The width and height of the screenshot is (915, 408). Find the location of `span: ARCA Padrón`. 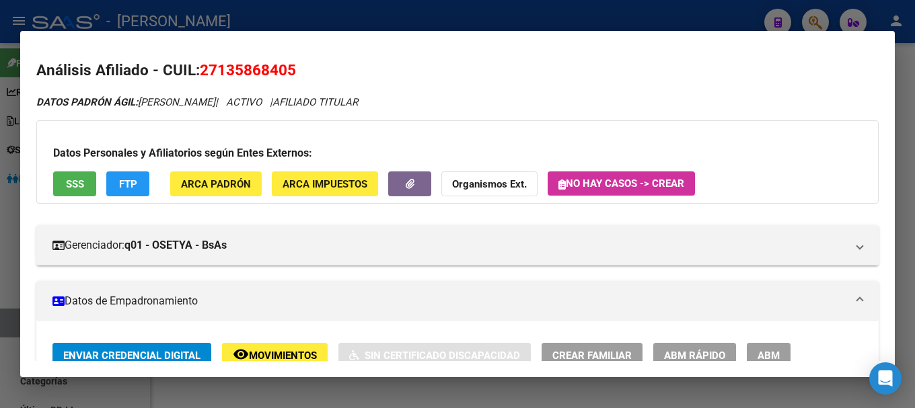

span: ARCA Padrón is located at coordinates (216, 184).